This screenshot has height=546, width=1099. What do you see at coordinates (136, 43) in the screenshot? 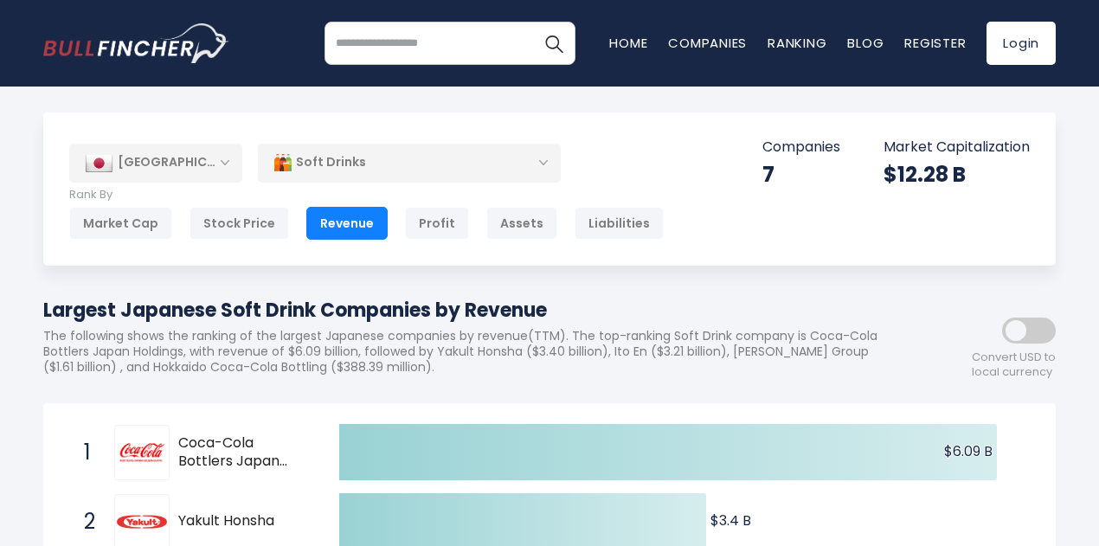
I see `img: bullfincher logo` at bounding box center [136, 43].